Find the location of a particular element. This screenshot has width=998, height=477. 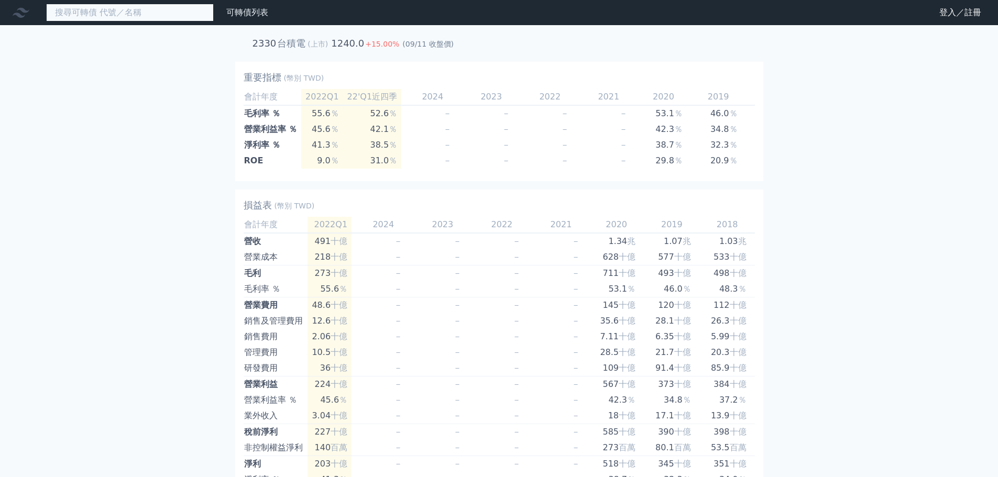

td: 稅前淨利 is located at coordinates (276, 432).